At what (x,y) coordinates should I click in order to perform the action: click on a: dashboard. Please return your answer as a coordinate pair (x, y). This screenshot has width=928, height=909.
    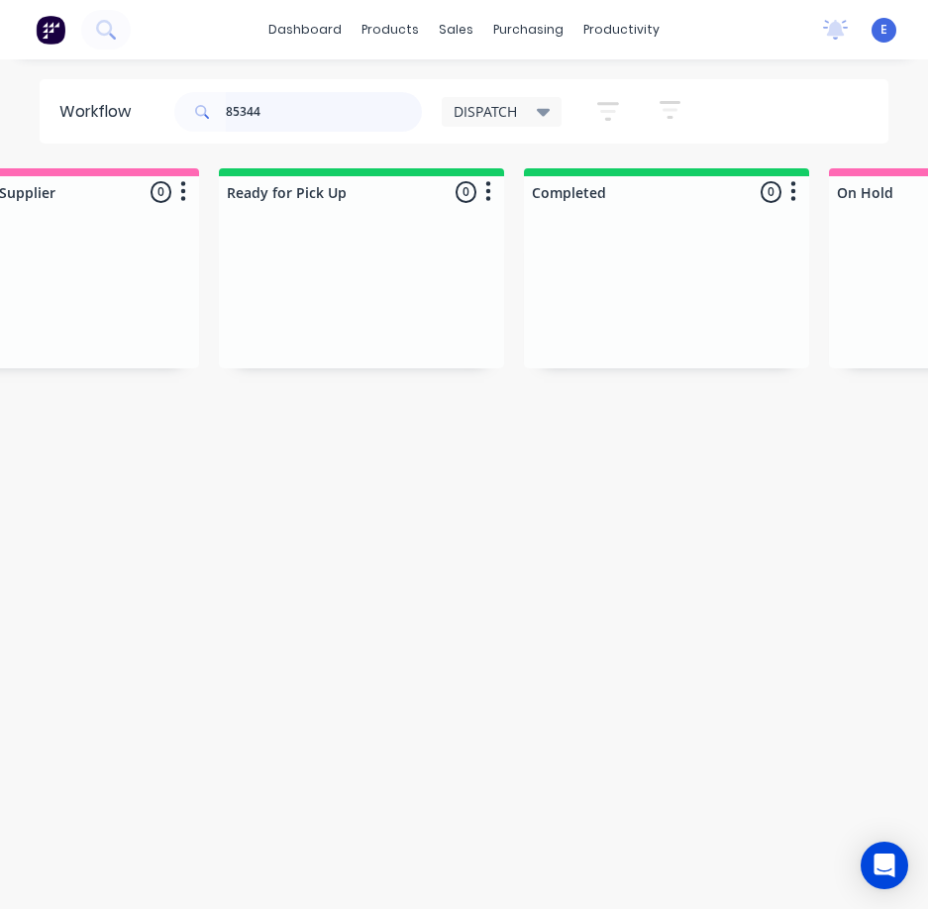
    Looking at the image, I should click on (305, 30).